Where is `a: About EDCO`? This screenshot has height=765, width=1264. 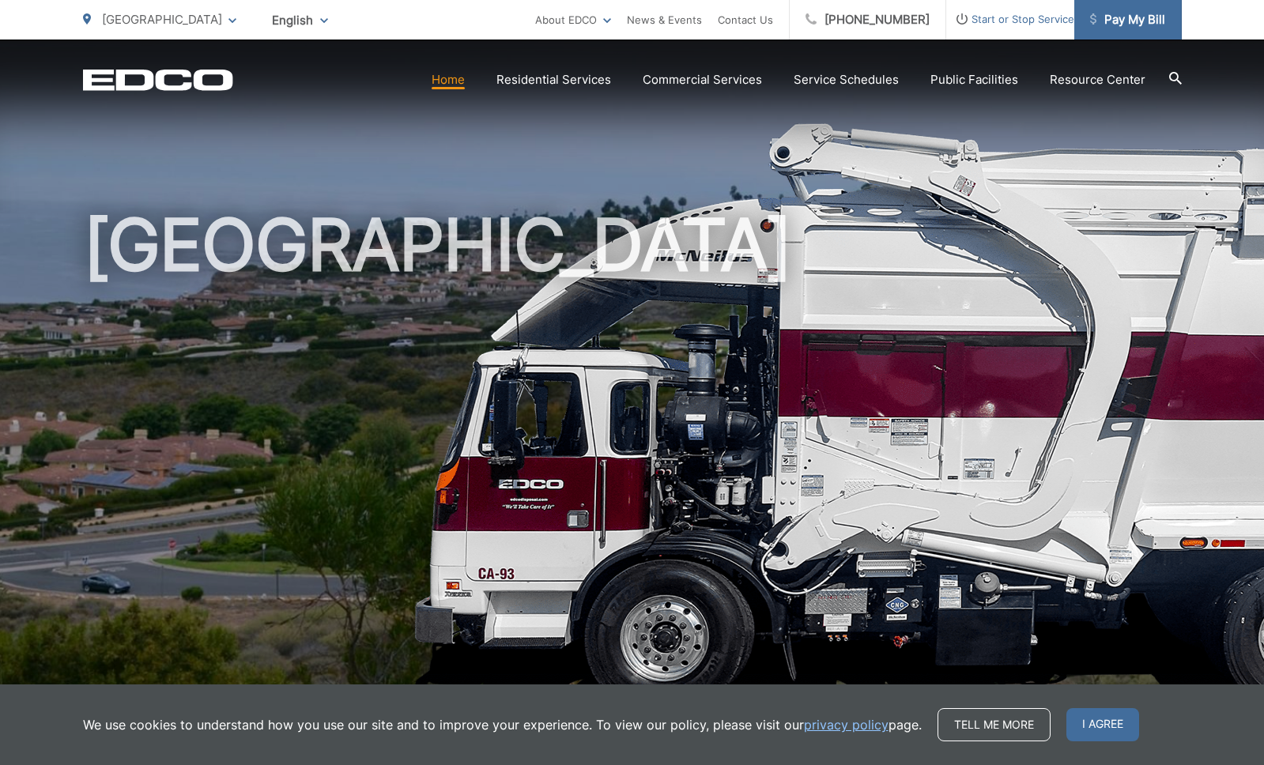 a: About EDCO is located at coordinates (573, 20).